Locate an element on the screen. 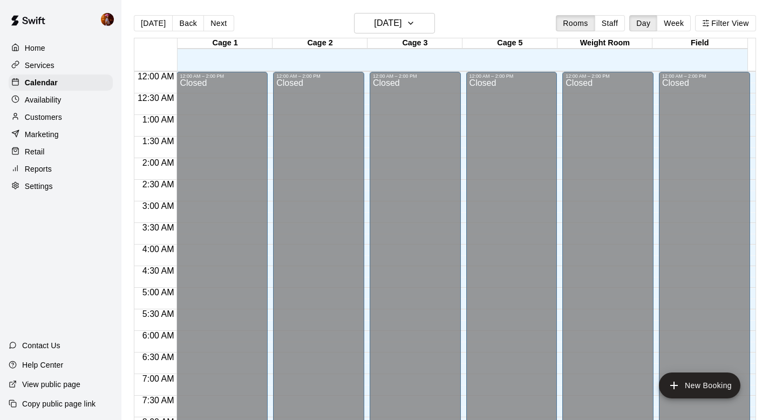  span: 5:30 AM is located at coordinates (158, 314).